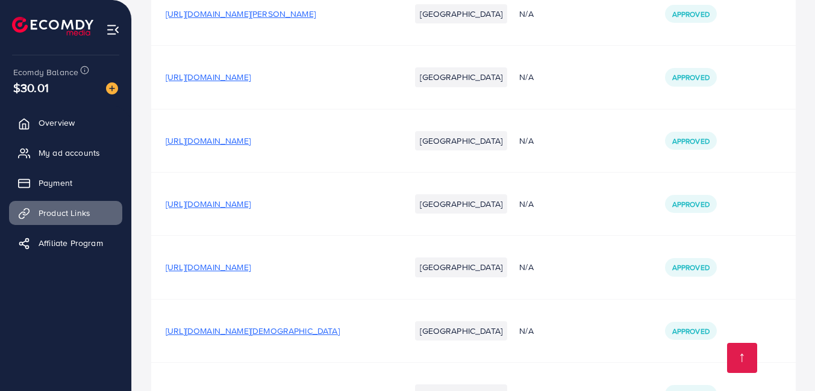 The image size is (815, 391). I want to click on a: Product Links, so click(66, 213).